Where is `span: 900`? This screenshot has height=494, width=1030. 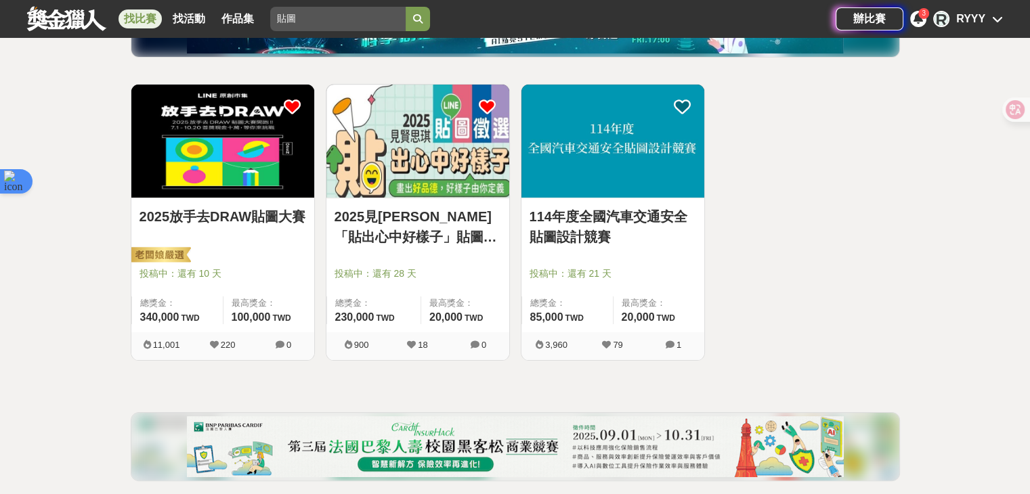
span: 900 is located at coordinates (362, 345).